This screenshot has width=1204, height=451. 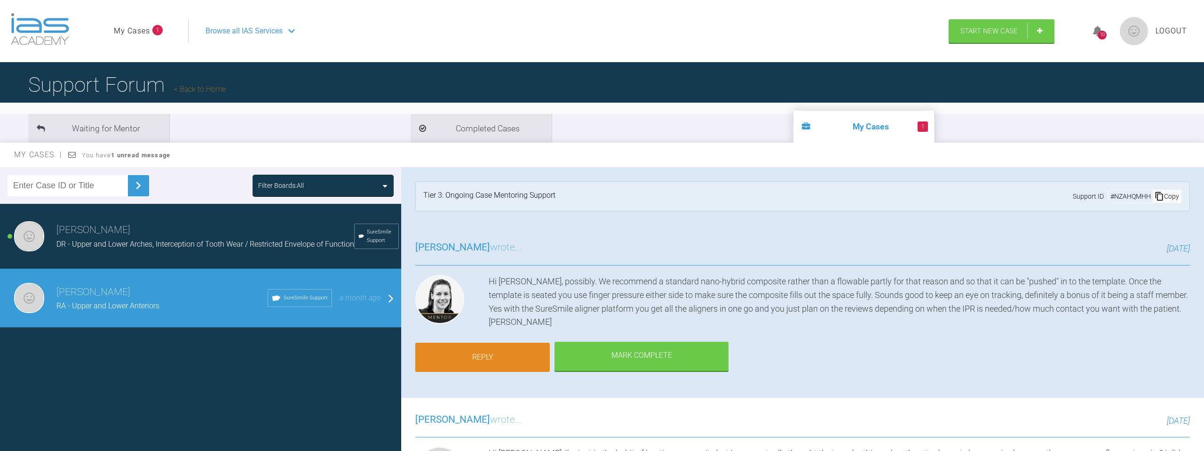 I want to click on a: Back to Home, so click(x=200, y=89).